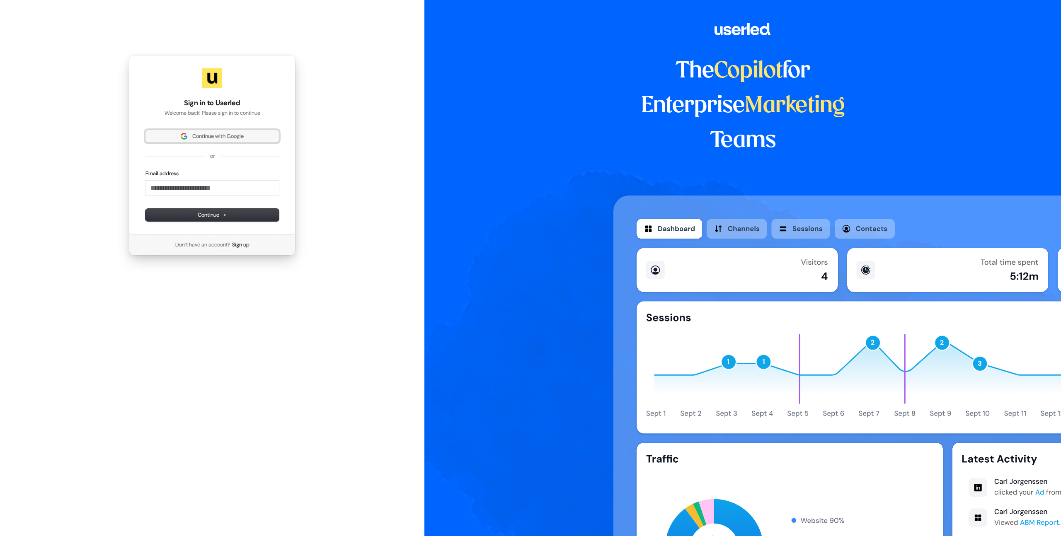 This screenshot has width=1061, height=536. I want to click on button: Sign in with GoogleContinue with Google, so click(212, 136).